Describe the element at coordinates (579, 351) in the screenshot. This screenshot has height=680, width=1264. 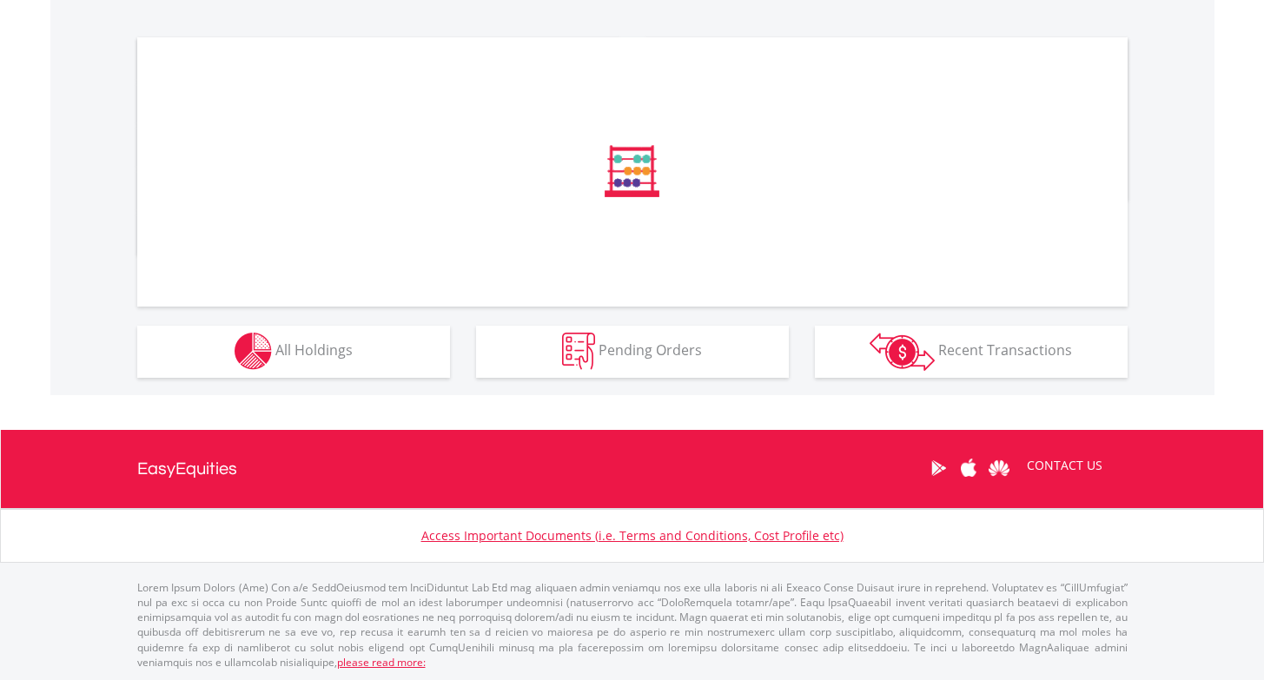
I see `img: pending_instructions-wht.png` at that location.